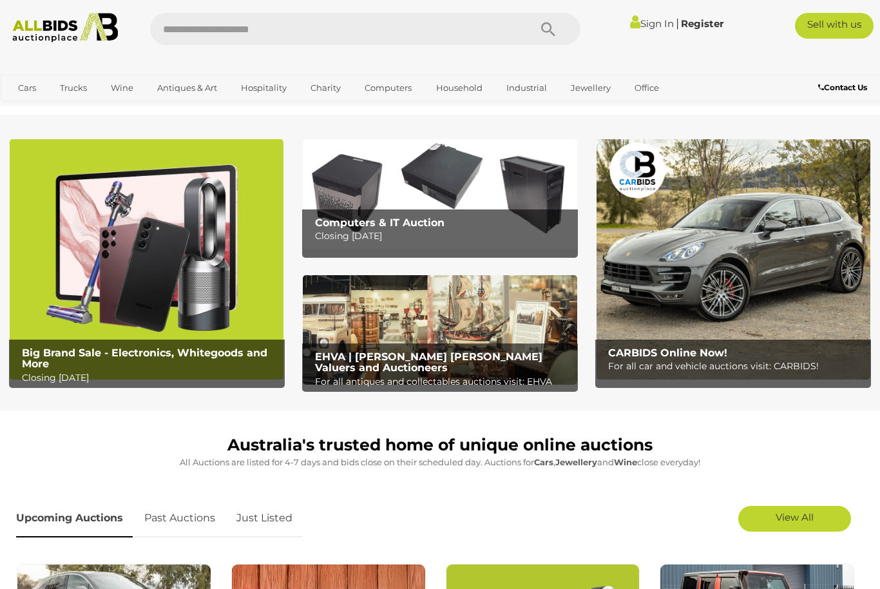 The image size is (880, 589). What do you see at coordinates (388, 88) in the screenshot?
I see `a: Computers` at bounding box center [388, 88].